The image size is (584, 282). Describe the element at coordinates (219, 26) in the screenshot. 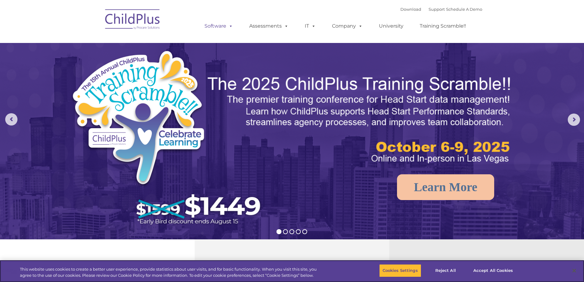

I see `a: Software` at that location.